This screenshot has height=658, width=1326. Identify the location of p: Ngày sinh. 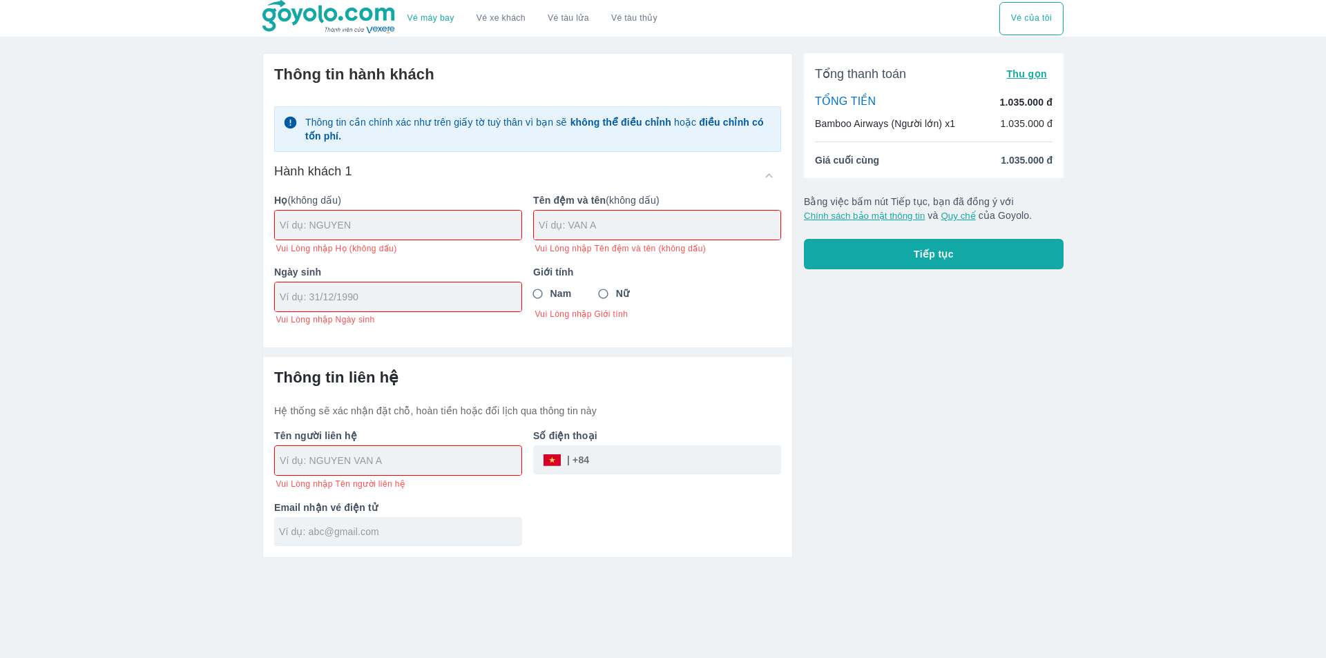
(398, 272).